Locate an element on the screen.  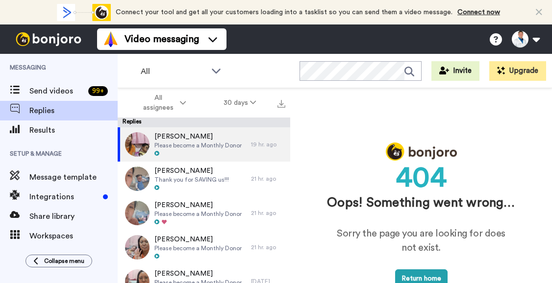
span: Replies is located at coordinates (74, 111).